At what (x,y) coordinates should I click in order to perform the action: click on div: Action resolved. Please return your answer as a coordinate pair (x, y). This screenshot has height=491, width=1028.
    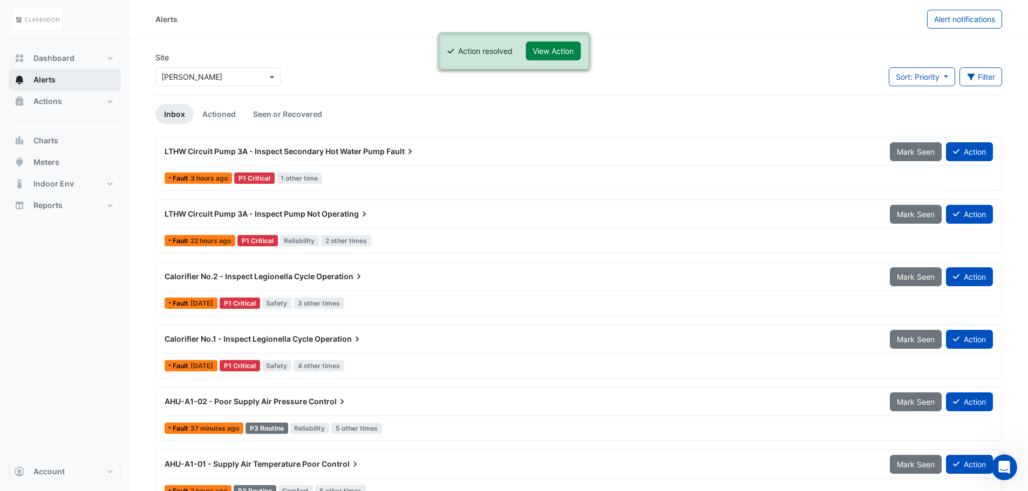
    Looking at the image, I should click on (485, 51).